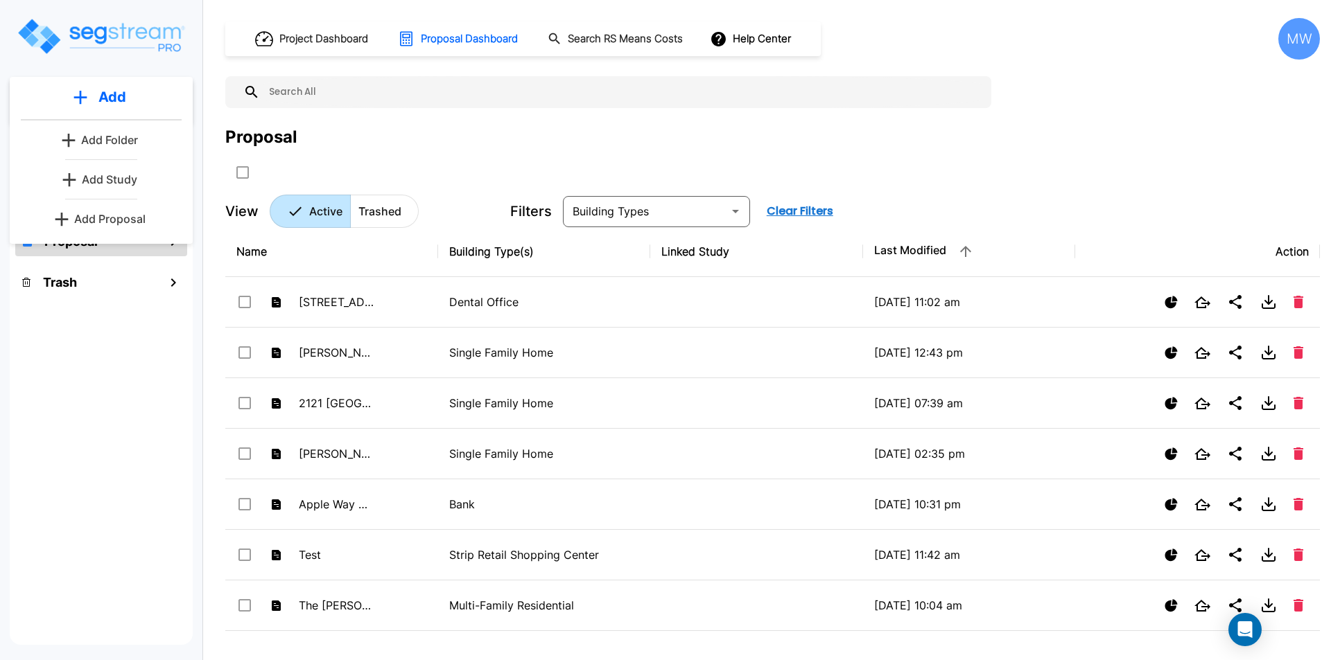 The height and width of the screenshot is (660, 1331). Describe the element at coordinates (616, 39) in the screenshot. I see `button: Search RS Means Costs` at that location.